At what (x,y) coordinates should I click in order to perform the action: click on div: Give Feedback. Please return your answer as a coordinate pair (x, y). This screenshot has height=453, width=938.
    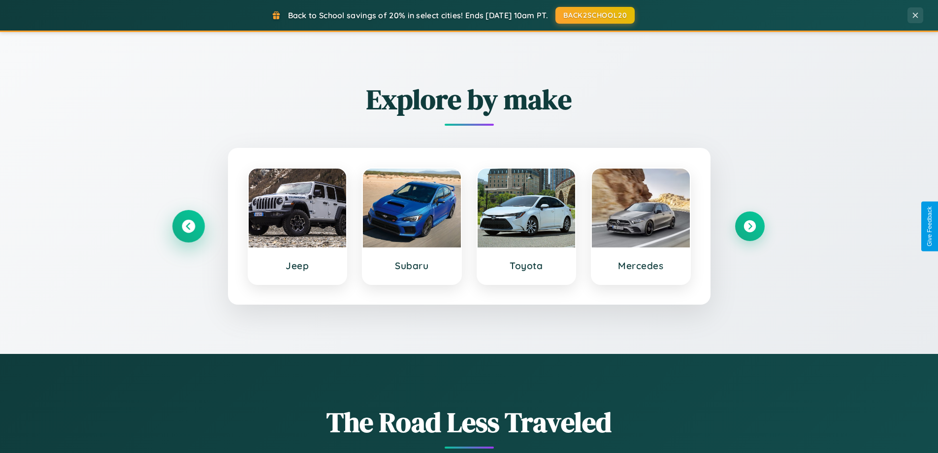
    Looking at the image, I should click on (930, 226).